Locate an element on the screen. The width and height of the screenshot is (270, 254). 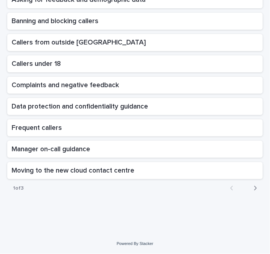
a: Moving to the new cloud contact centreMoving to the new cloud contact centre is located at coordinates (135, 171).